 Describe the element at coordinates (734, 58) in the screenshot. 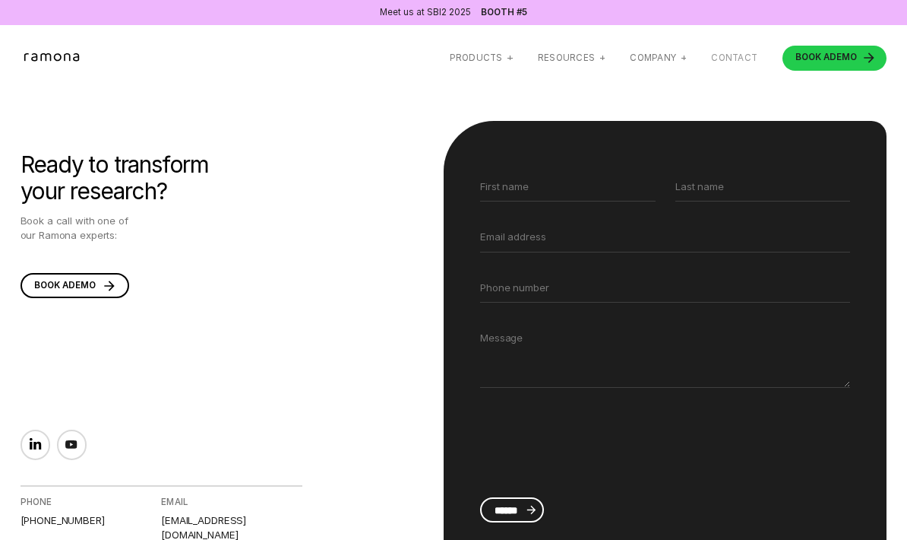

I see `a: Contact` at that location.